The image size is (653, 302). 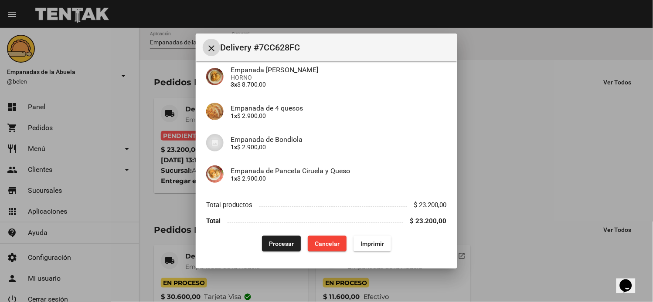 What do you see at coordinates (211, 47) in the screenshot?
I see `button: Cerrar` at bounding box center [211, 47].